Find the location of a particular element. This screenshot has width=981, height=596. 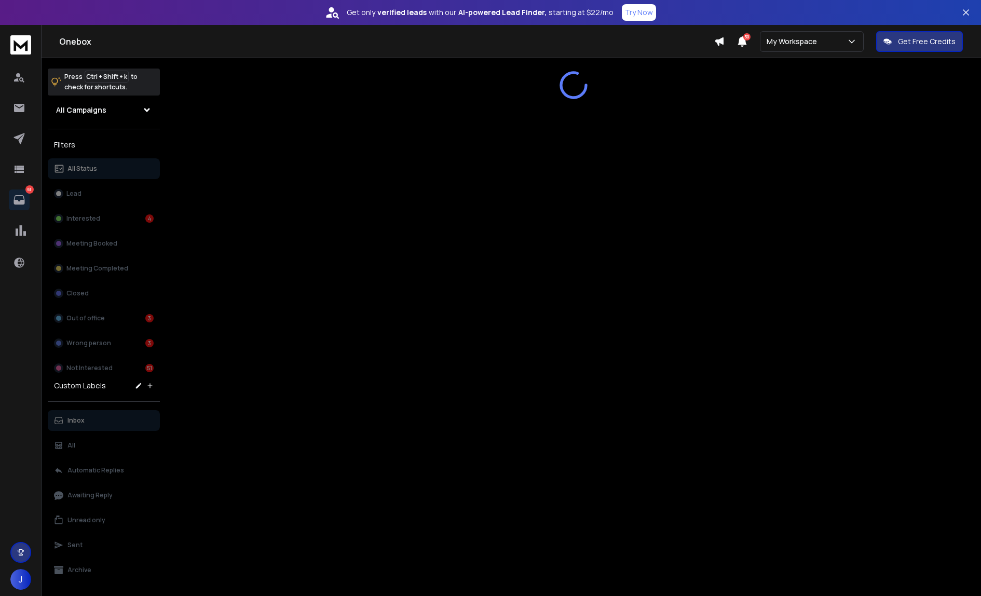

button: All Campaigns is located at coordinates (104, 110).